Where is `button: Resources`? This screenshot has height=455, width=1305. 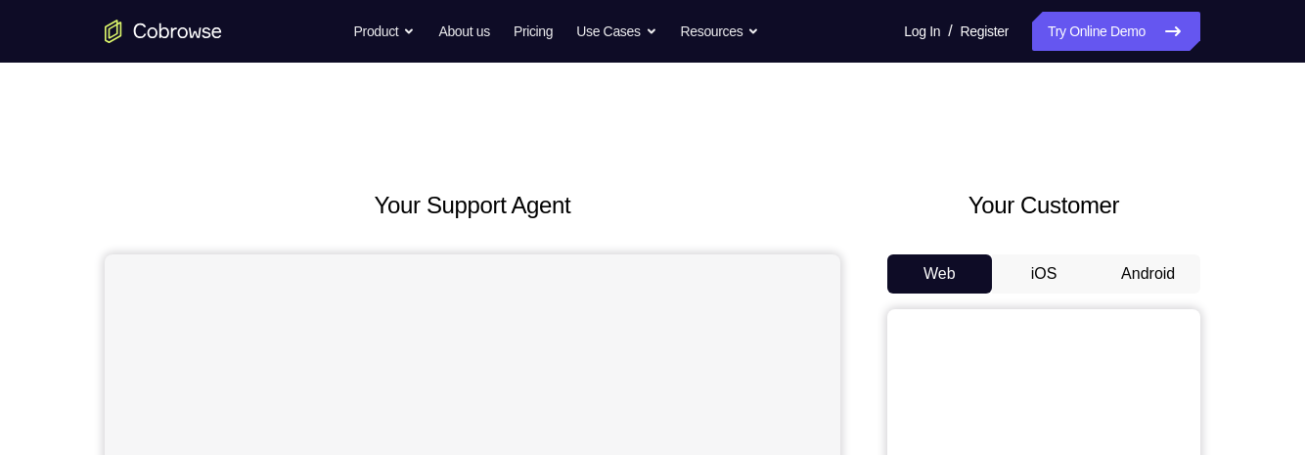
button: Resources is located at coordinates (720, 31).